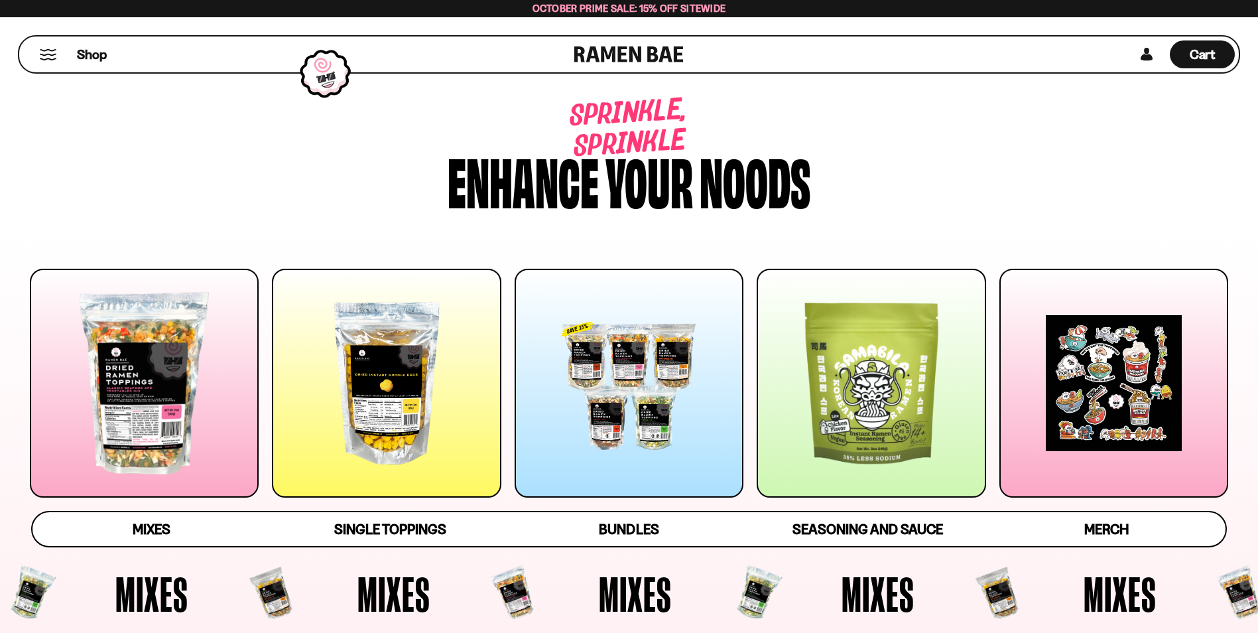 The width and height of the screenshot is (1258, 633). I want to click on span: Bundles, so click(629, 529).